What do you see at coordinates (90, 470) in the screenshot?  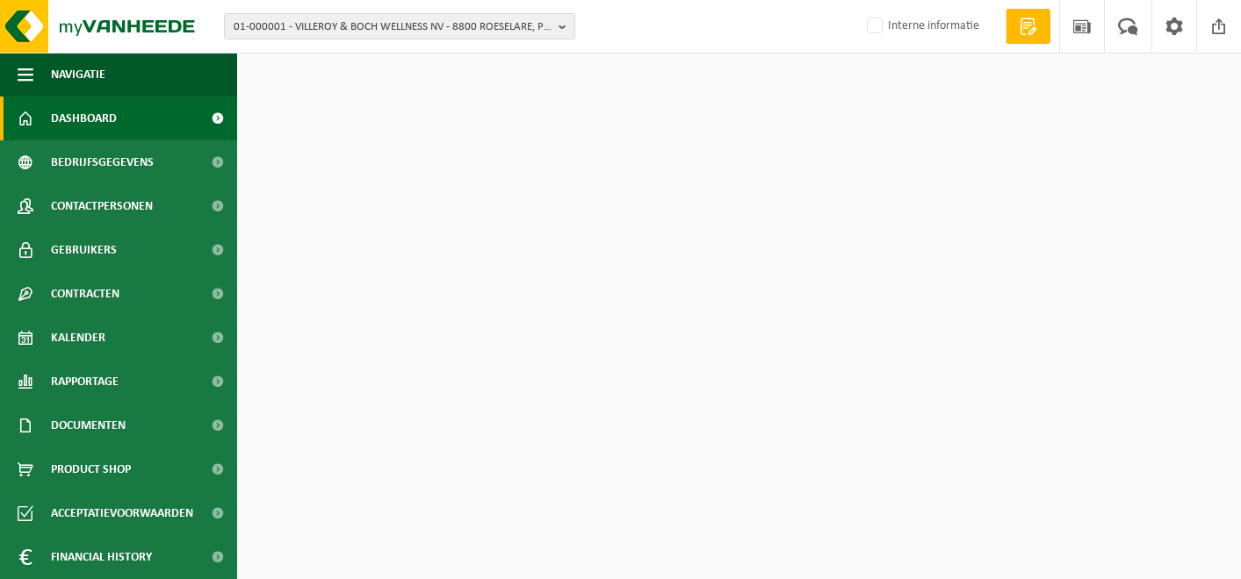 I see `span: Product Shop` at bounding box center [90, 470].